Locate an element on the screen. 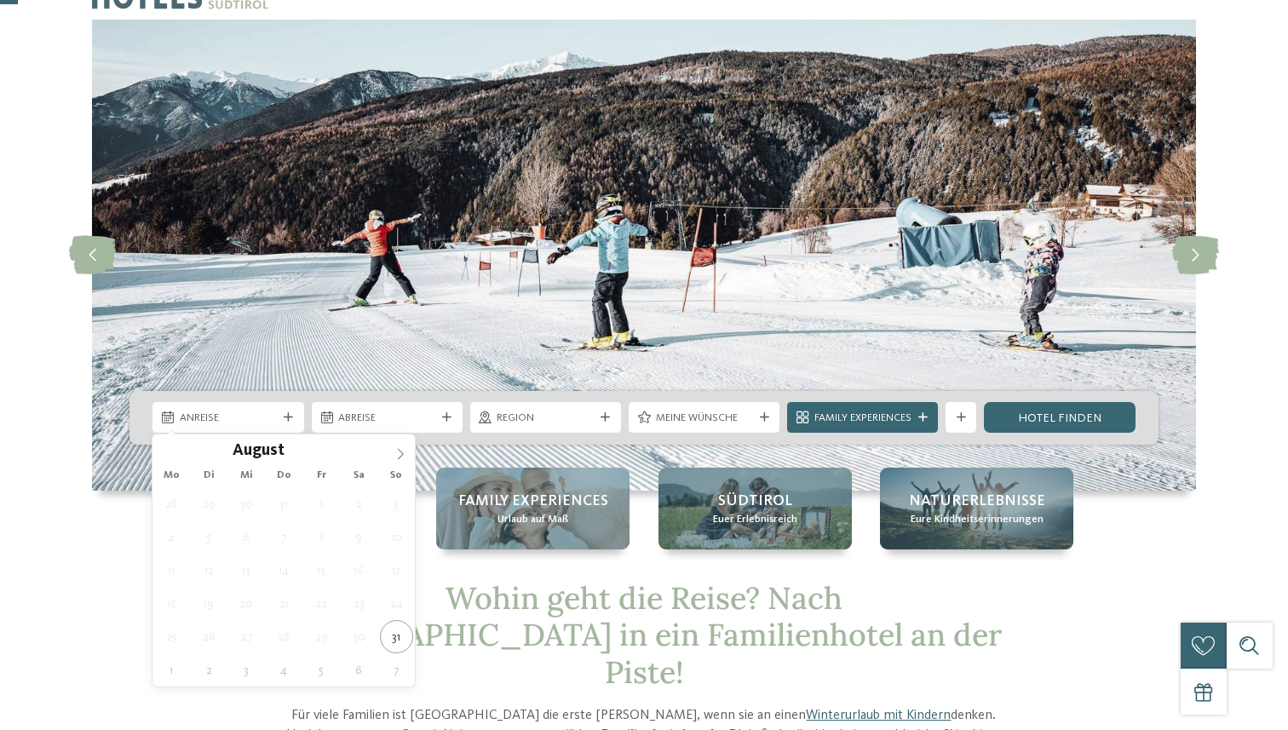  span: August 9, 2025 is located at coordinates (359, 537).